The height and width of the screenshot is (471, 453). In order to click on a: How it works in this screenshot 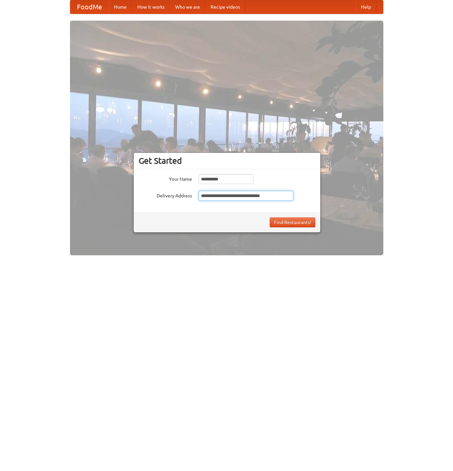, I will do `click(151, 7)`.